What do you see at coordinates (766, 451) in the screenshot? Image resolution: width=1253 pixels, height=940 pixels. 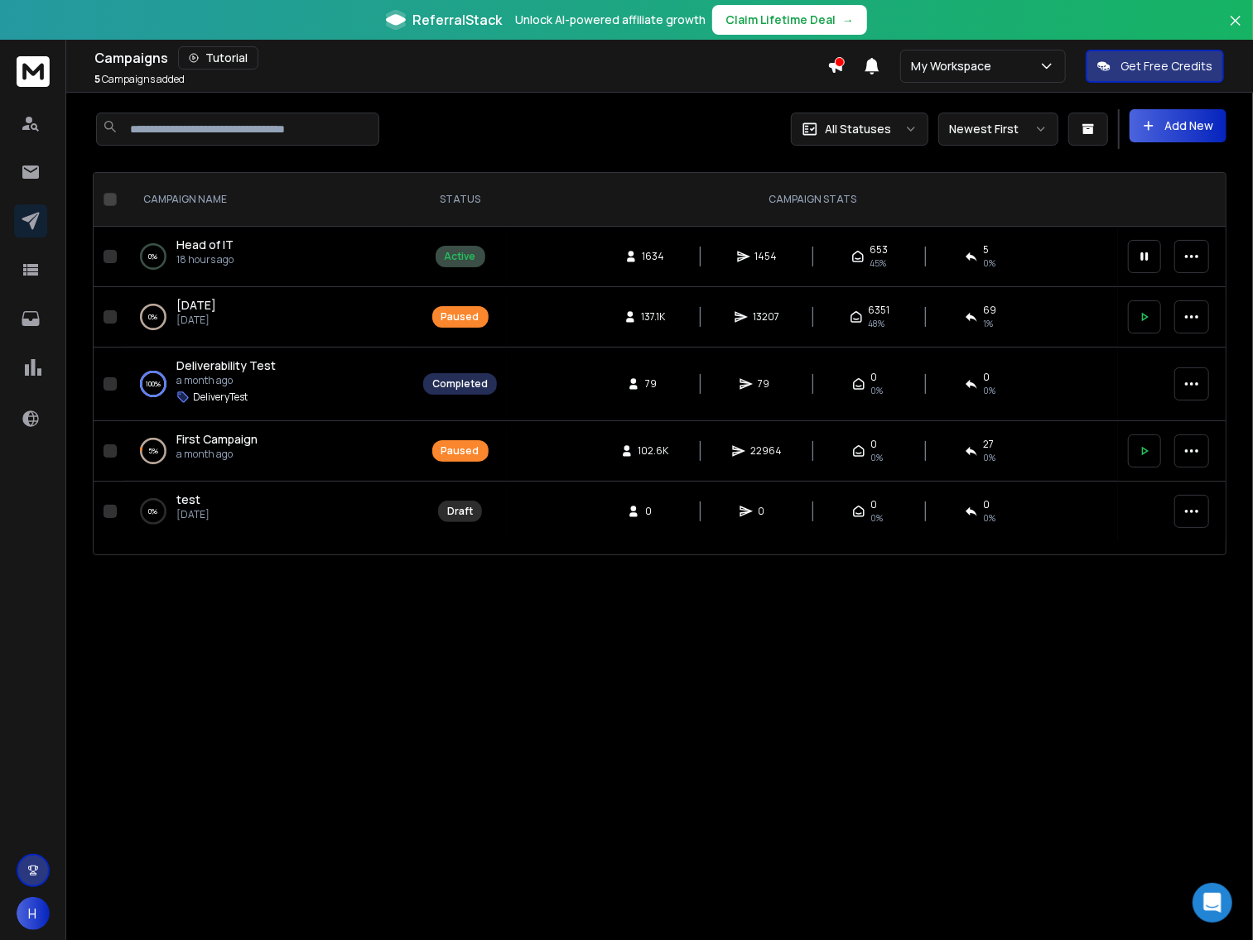 I see `span: 22964` at bounding box center [766, 451].